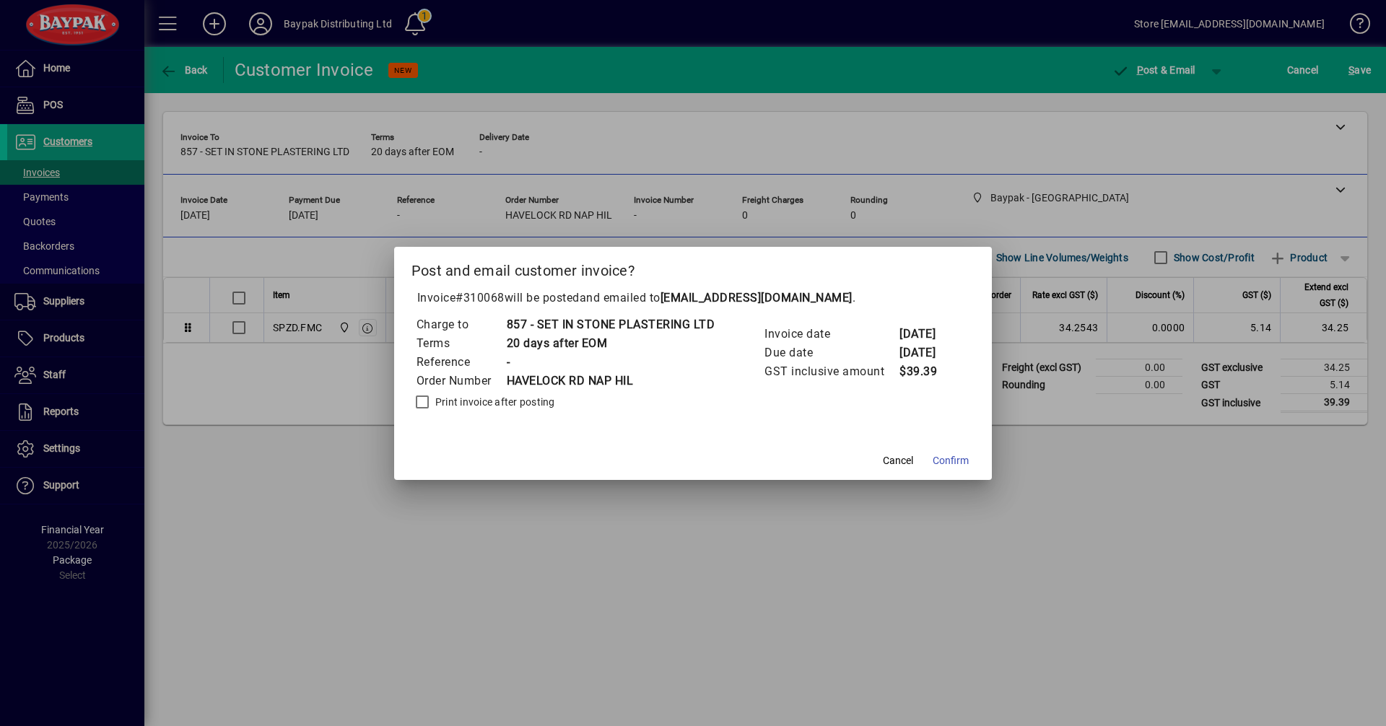  I want to click on span: Cancel, so click(898, 461).